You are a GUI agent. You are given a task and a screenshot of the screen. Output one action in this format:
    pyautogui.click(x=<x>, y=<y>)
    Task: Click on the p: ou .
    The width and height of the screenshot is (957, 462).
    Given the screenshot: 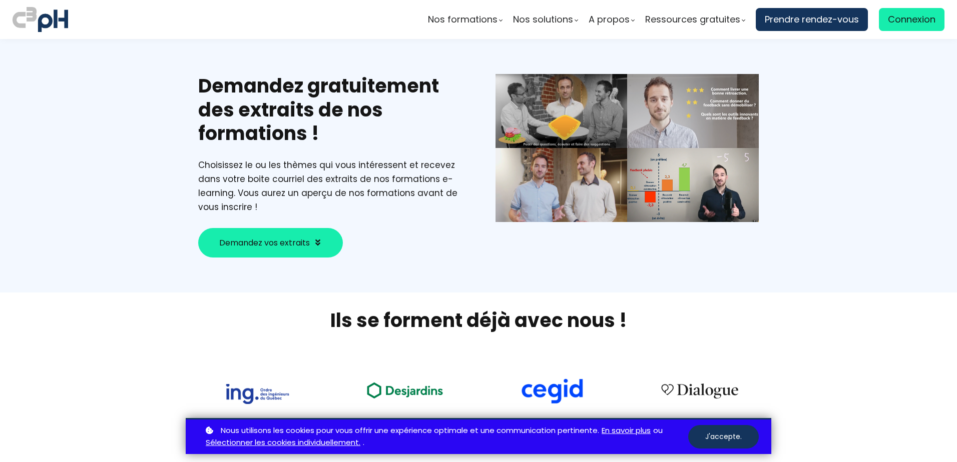 What is the action you would take?
    pyautogui.click(x=445, y=437)
    